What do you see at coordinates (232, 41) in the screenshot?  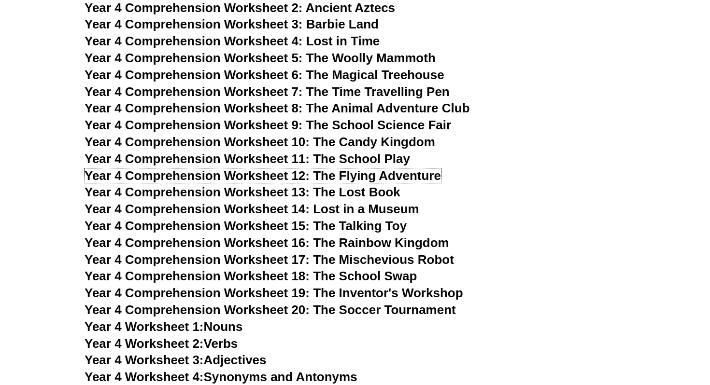 I see `span: Year 4 Comprehension Worksheet 4: Lost in Time` at bounding box center [232, 41].